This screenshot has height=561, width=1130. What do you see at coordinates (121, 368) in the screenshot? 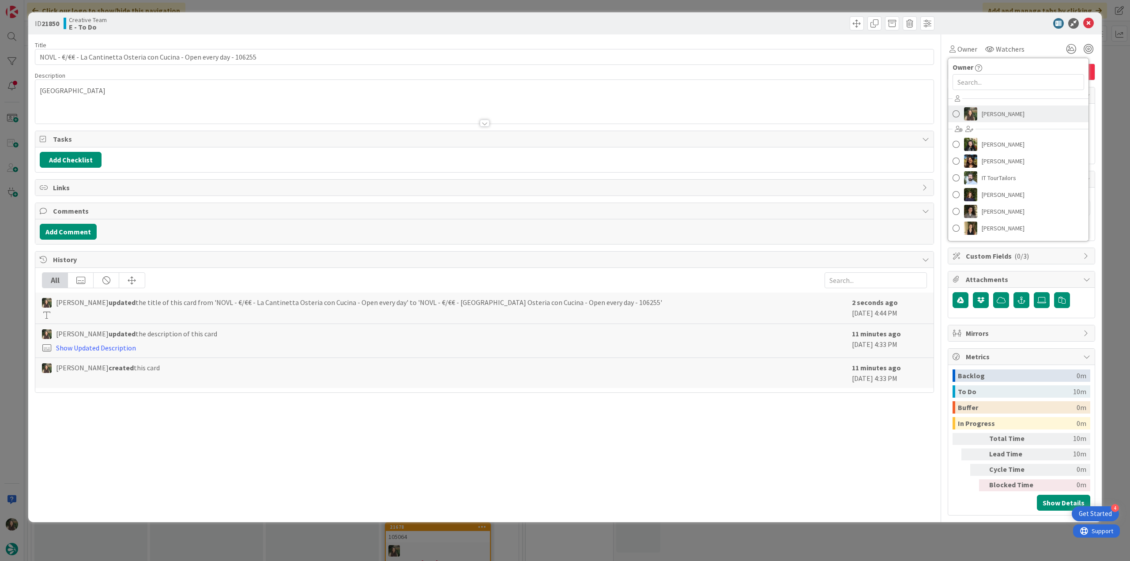
I see `b: created` at bounding box center [121, 368].